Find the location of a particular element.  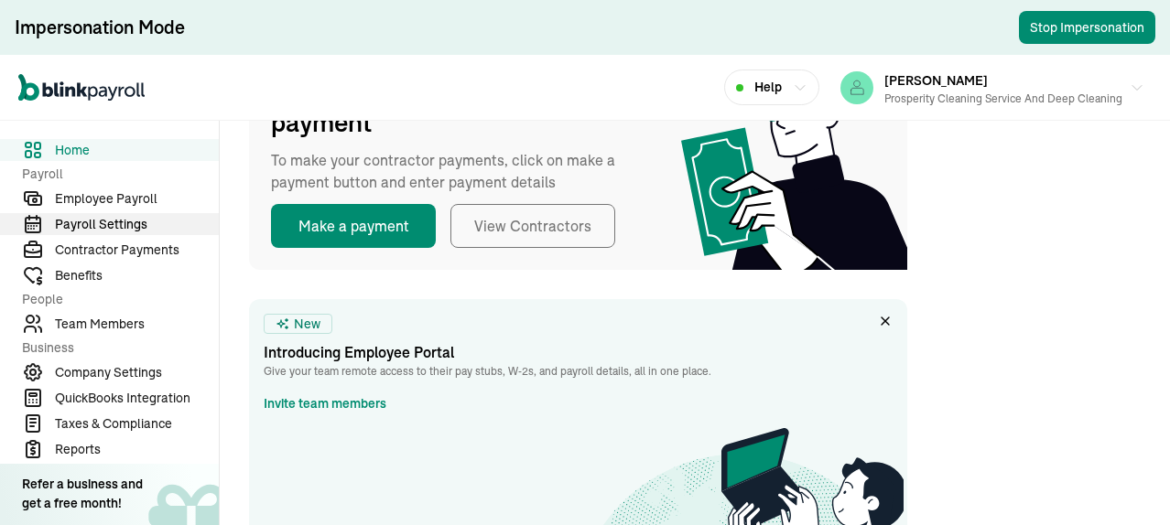

p: Give your team remote access to their pay stubs, W‑2s, and payroll details, all in one place. is located at coordinates (578, 372).